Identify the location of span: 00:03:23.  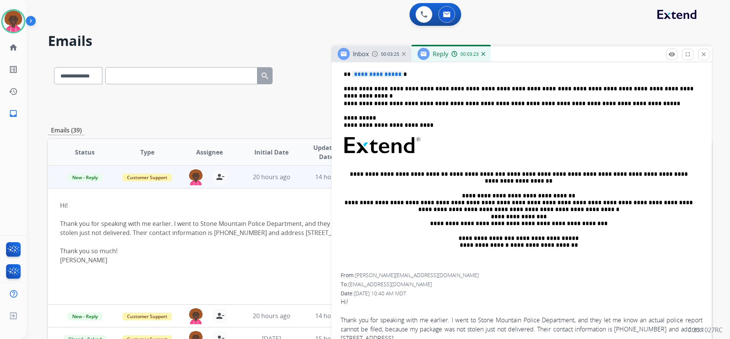
(469, 54).